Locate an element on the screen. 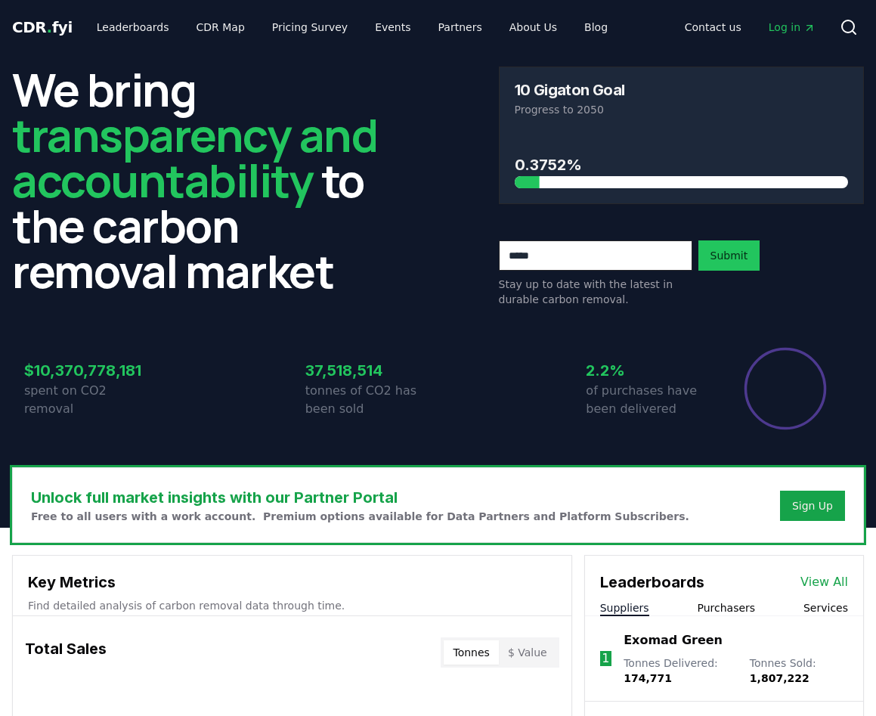 This screenshot has height=716, width=876. h3: Total Sales is located at coordinates (66, 652).